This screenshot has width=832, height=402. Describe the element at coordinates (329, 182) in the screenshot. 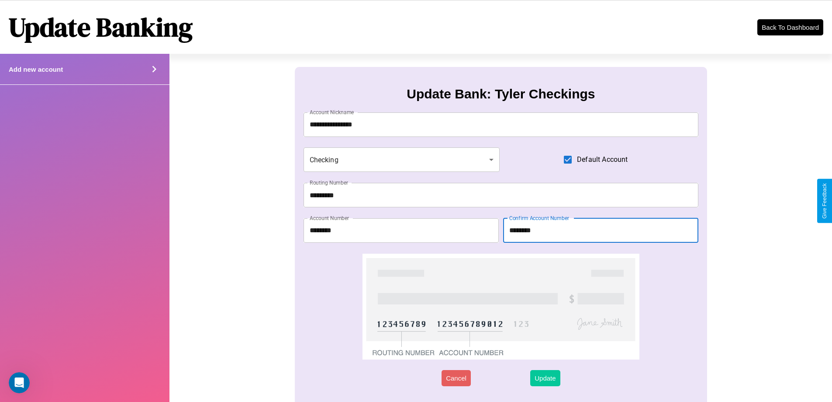

I see `label: Routing Number` at that location.